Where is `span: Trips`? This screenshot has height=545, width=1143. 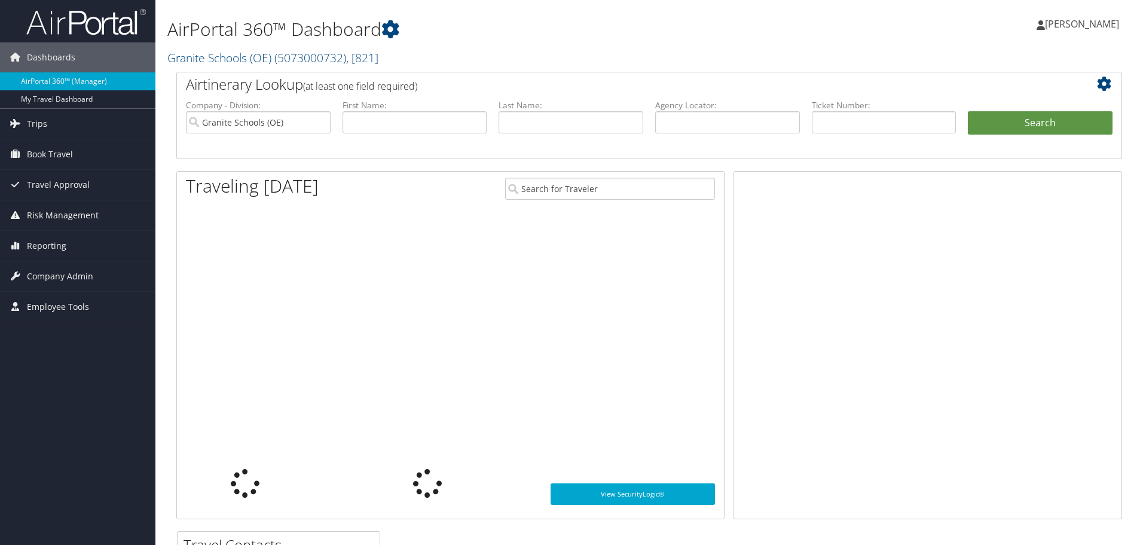
span: Trips is located at coordinates (37, 124).